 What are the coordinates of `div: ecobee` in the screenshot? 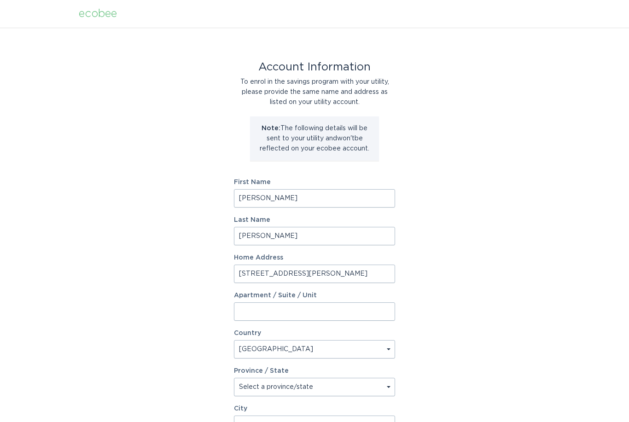 It's located at (98, 14).